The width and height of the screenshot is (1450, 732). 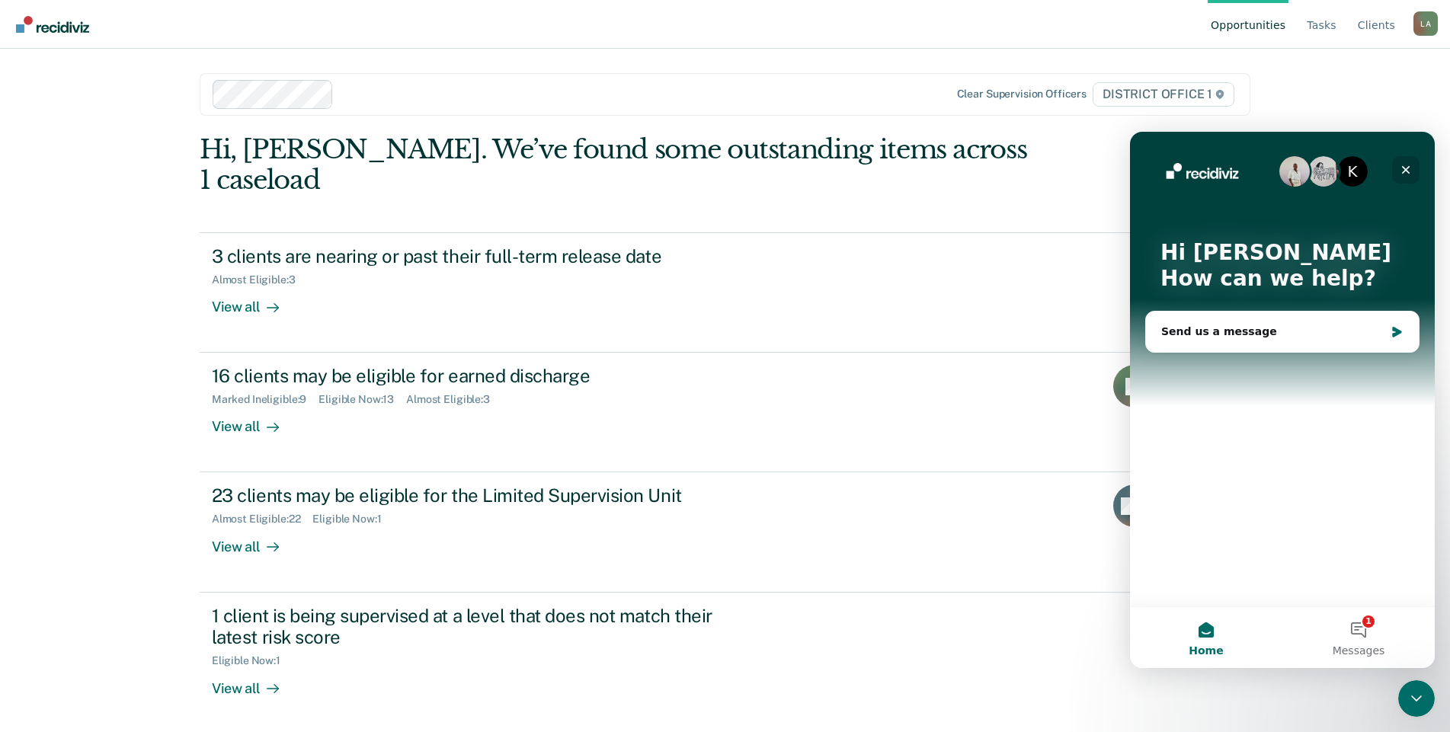 I want to click on div: Almost Eligible : 22, so click(x=262, y=519).